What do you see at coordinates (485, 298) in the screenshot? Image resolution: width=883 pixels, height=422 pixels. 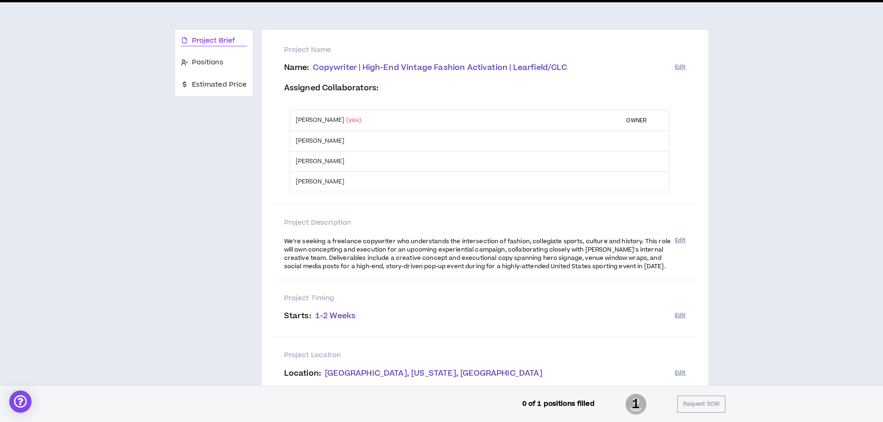 I see `p: Project Timing` at bounding box center [485, 298].